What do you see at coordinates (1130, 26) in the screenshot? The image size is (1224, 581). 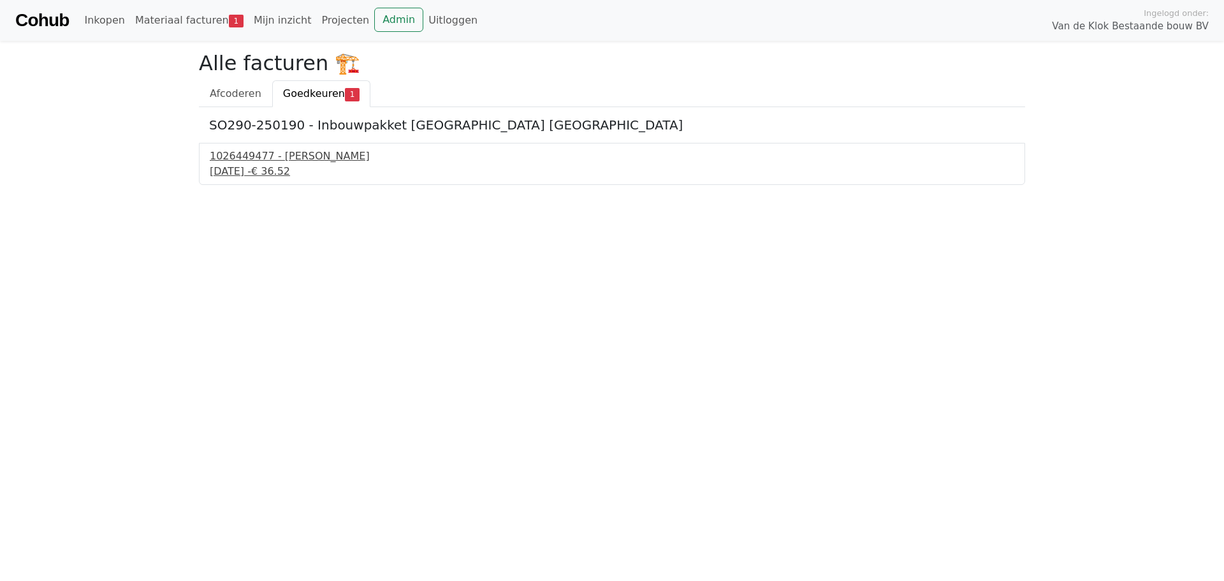 I see `span: Van de Klok Bestaande bouw BV` at bounding box center [1130, 26].